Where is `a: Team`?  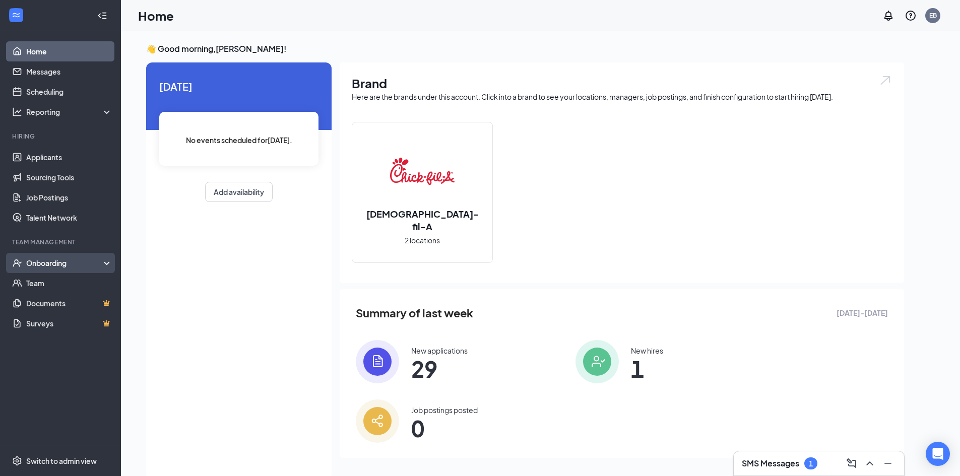
a: Team is located at coordinates (69, 283).